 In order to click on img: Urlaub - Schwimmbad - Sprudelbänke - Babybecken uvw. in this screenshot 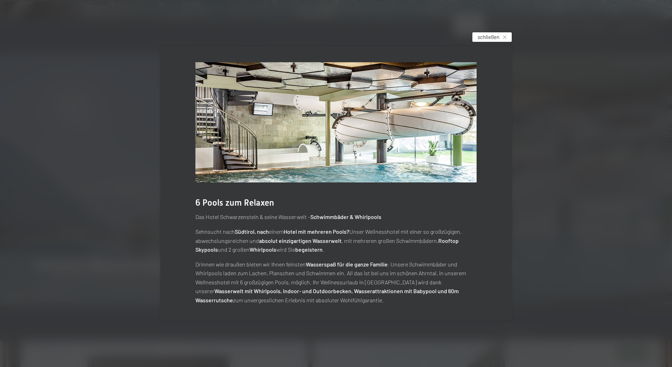, I will do `click(336, 122)`.